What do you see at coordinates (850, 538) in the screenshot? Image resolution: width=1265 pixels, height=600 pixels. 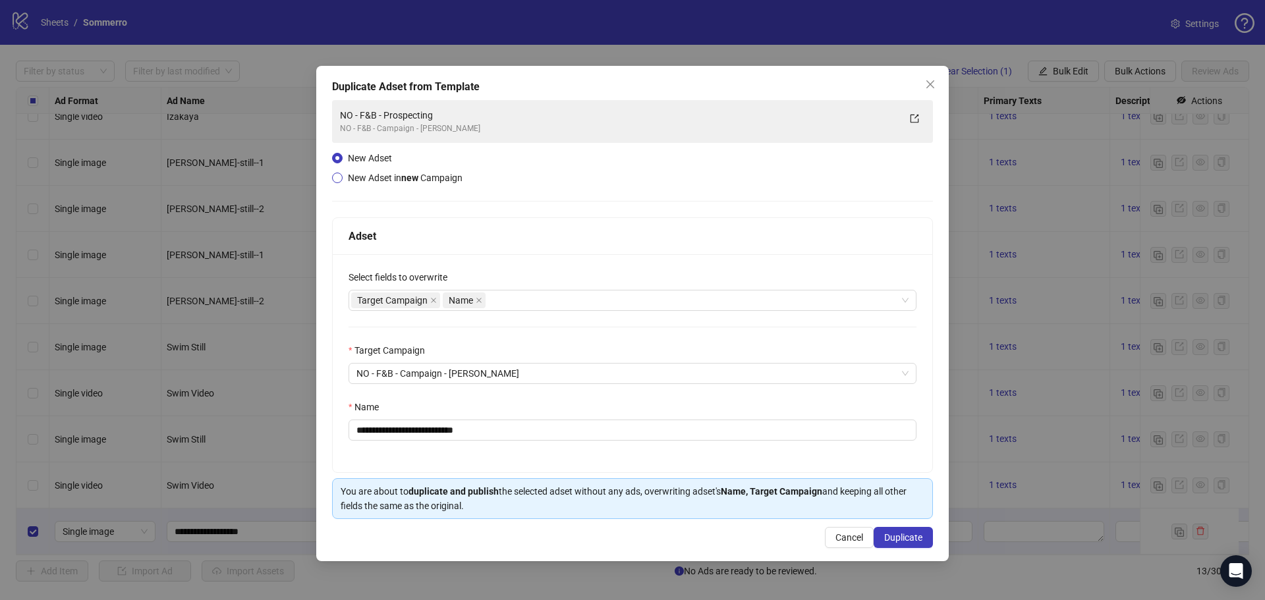 I see `button: Cancel` at bounding box center [850, 538].